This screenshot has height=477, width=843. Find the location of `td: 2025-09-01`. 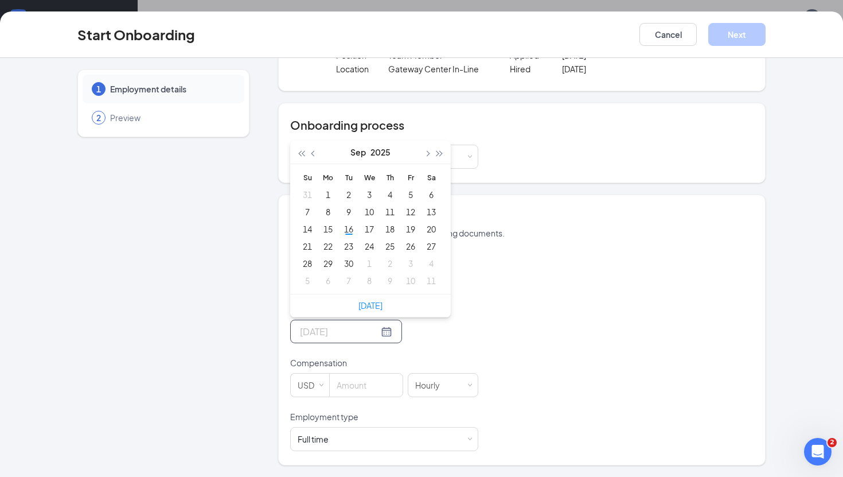

td: 2025-09-01 is located at coordinates (328, 194).